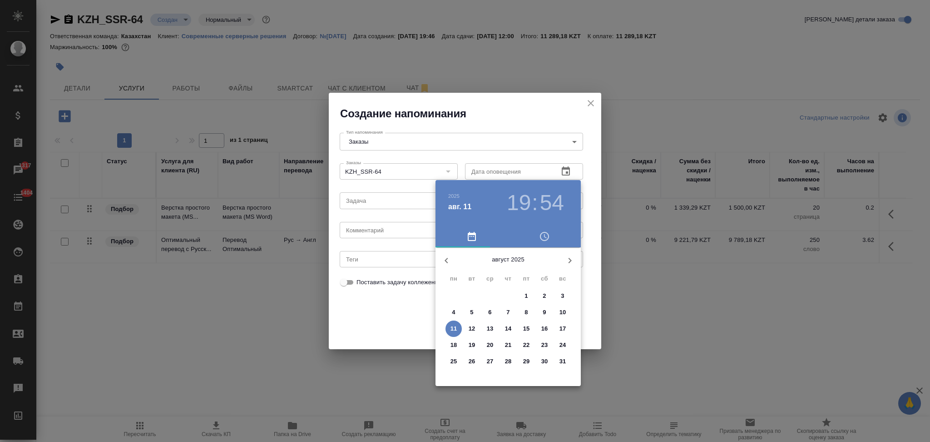  Describe the element at coordinates (563, 312) in the screenshot. I see `p: 10` at that location.